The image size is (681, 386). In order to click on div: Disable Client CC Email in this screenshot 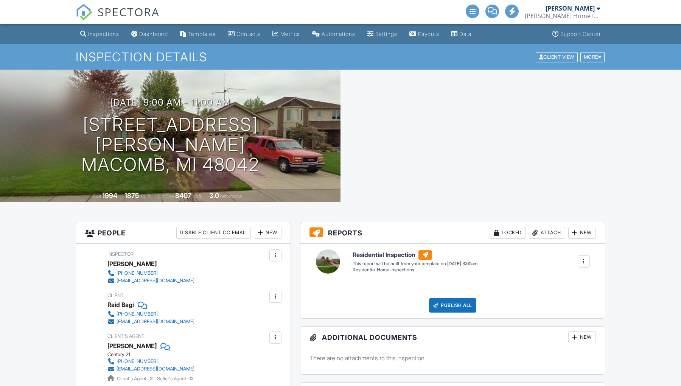, I will do `click(213, 233)`.